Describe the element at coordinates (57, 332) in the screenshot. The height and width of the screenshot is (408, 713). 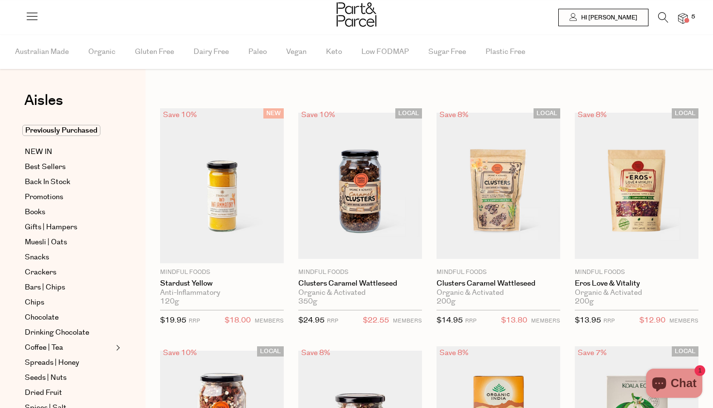
I see `span: Drinking Chocolate` at that location.